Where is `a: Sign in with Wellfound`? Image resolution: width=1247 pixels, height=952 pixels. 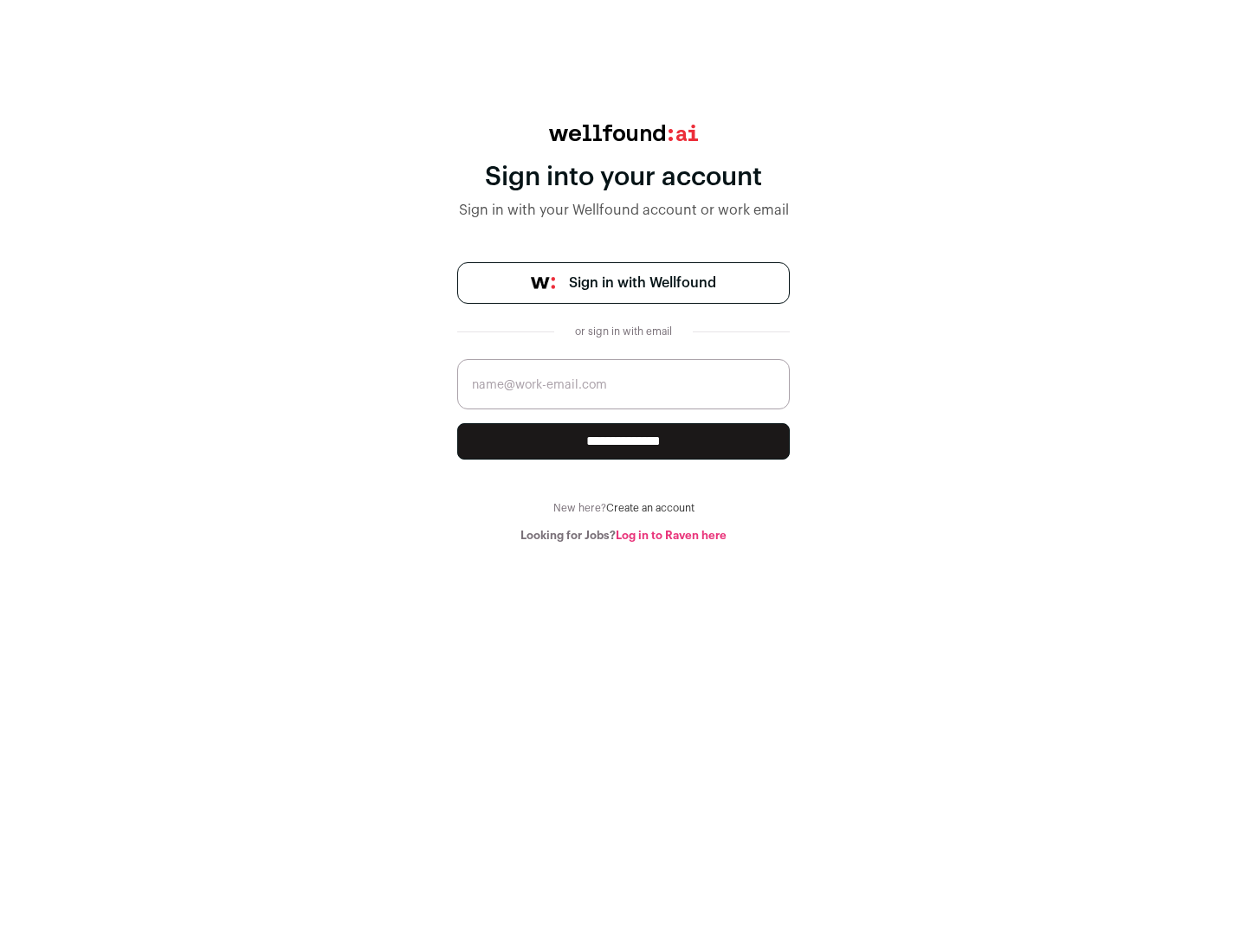 a: Sign in with Wellfound is located at coordinates (624, 283).